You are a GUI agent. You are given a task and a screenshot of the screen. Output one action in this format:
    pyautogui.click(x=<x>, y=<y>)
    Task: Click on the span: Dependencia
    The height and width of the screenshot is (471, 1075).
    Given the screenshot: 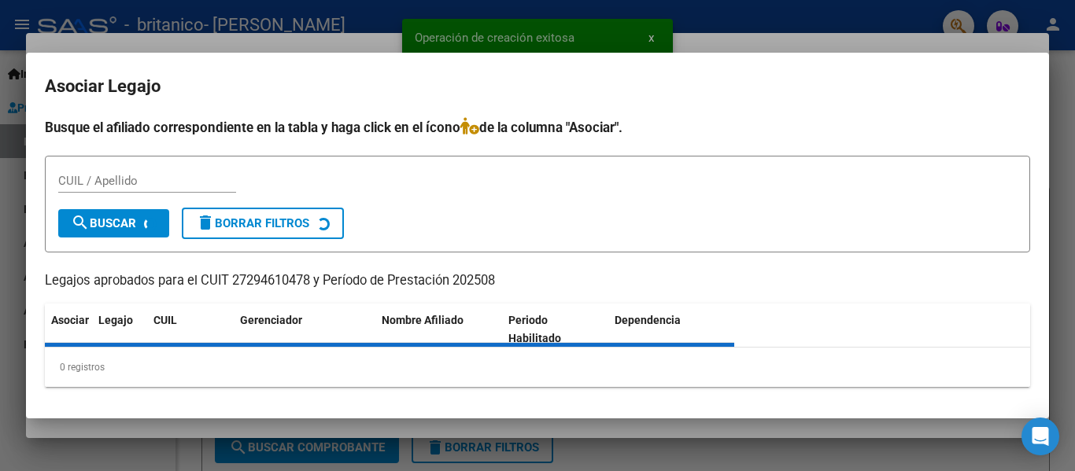 What is the action you would take?
    pyautogui.click(x=648, y=320)
    